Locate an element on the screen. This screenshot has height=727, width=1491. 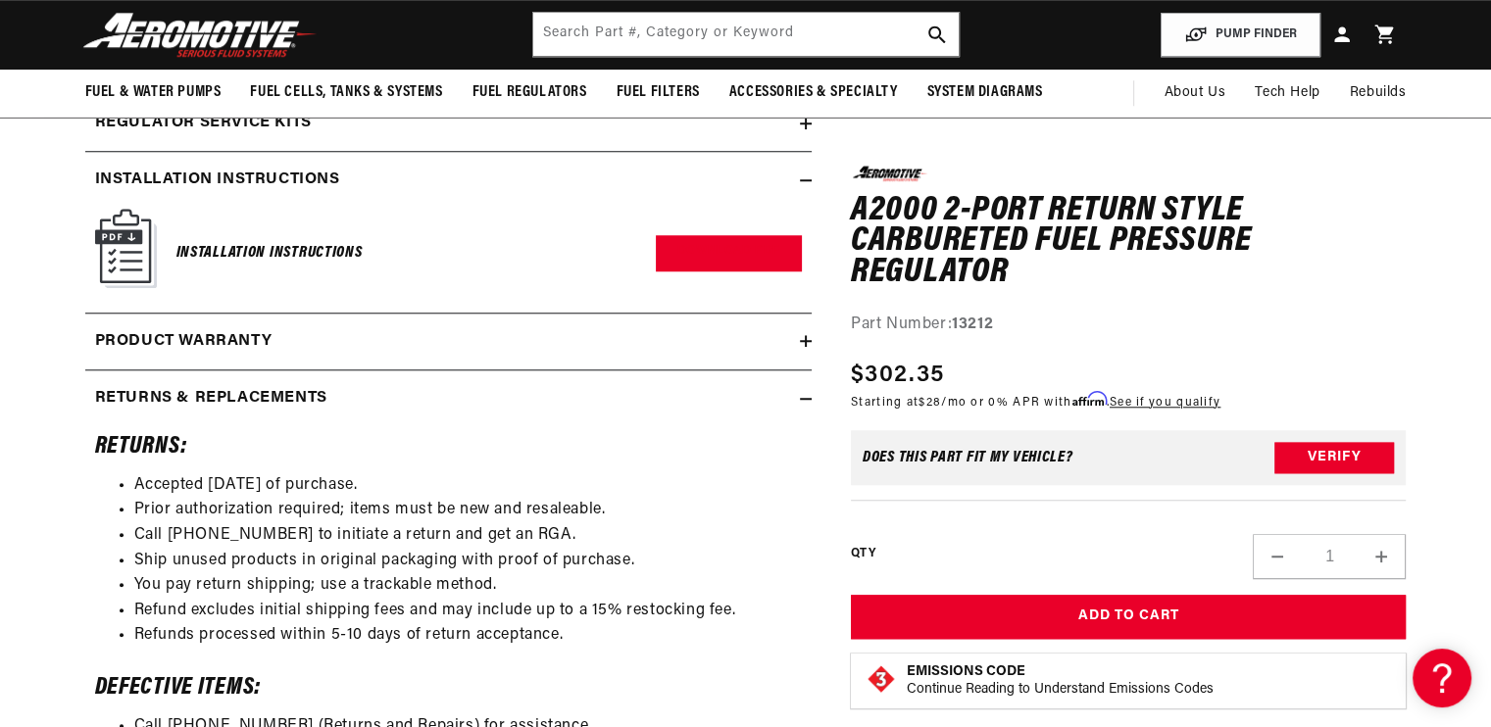
input: Search by Part Number, Category or Keyword is located at coordinates (746, 34).